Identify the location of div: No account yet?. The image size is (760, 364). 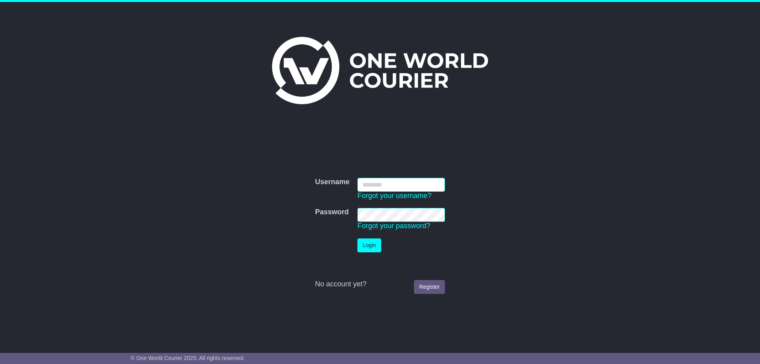
(380, 284).